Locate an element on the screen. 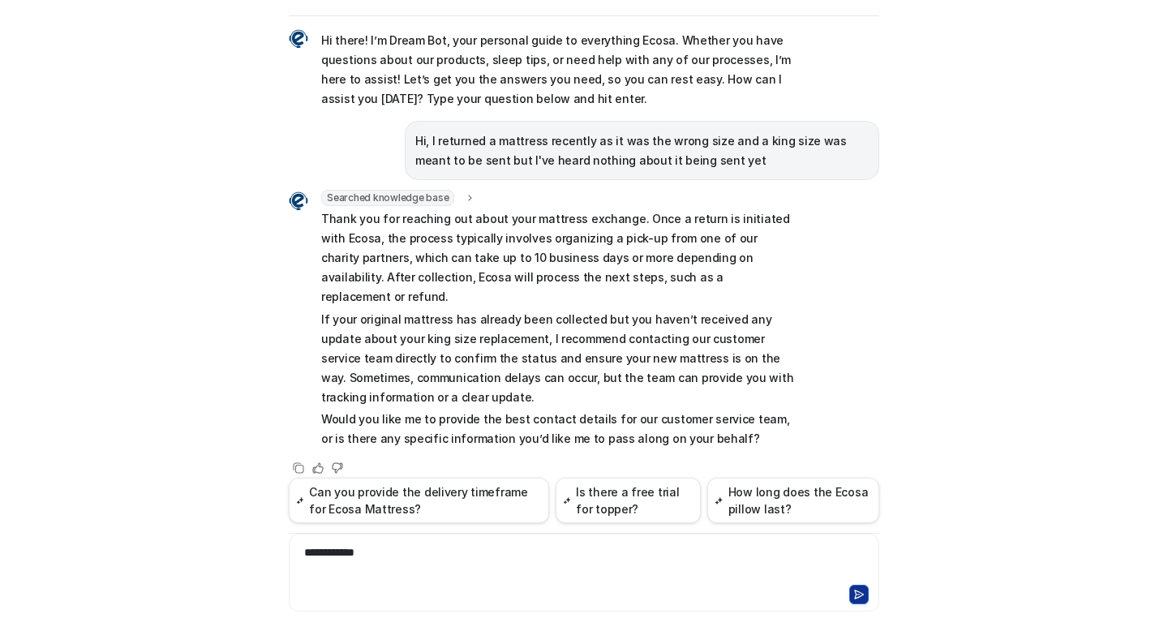  p: Would you like me to provide the best contact details for our customer service team, or is there ... is located at coordinates (558, 429).